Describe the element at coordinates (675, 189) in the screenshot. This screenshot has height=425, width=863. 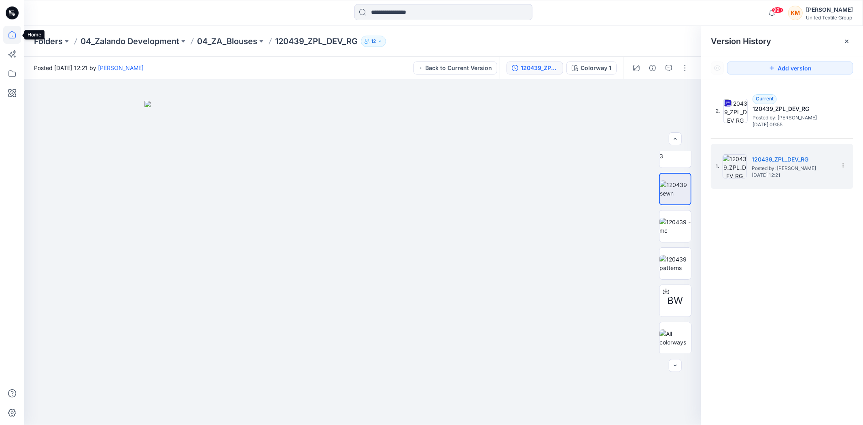
I see `img: 120439 sewn` at that location.